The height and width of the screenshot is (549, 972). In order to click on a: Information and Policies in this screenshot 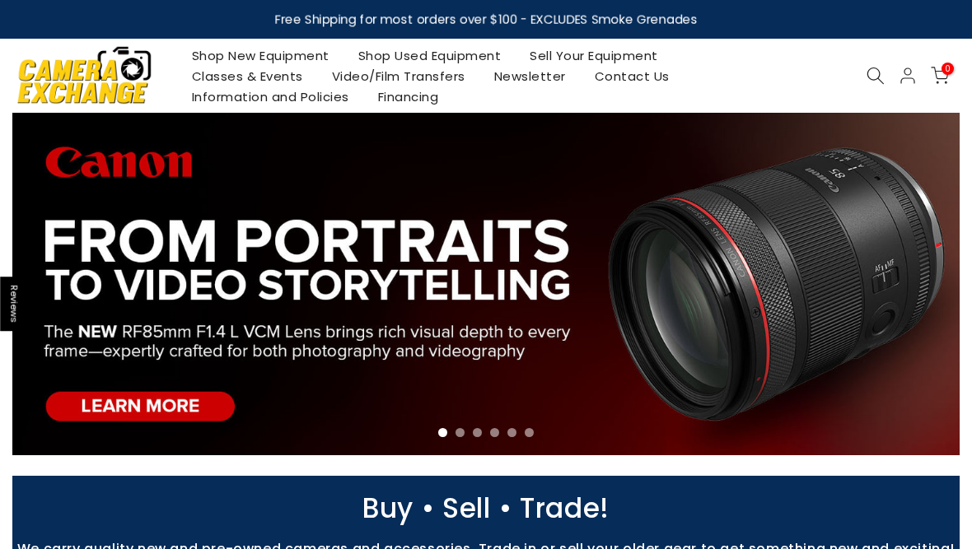, I will do `click(270, 96)`.